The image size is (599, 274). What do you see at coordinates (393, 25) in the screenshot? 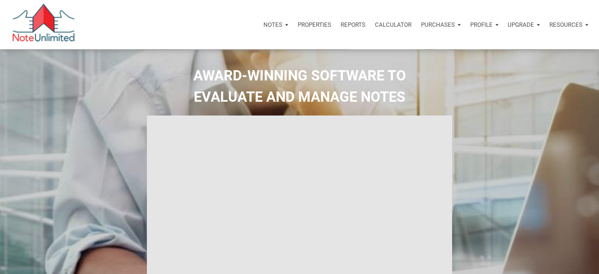
I see `p: Calculator` at bounding box center [393, 25].